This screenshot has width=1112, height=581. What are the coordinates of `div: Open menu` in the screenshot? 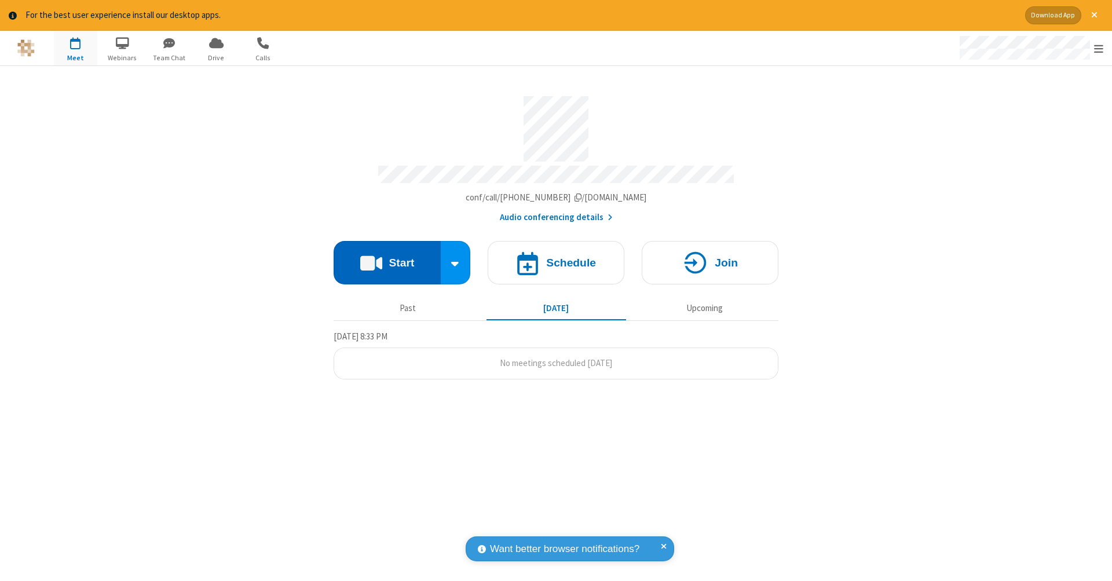 It's located at (1030, 48).